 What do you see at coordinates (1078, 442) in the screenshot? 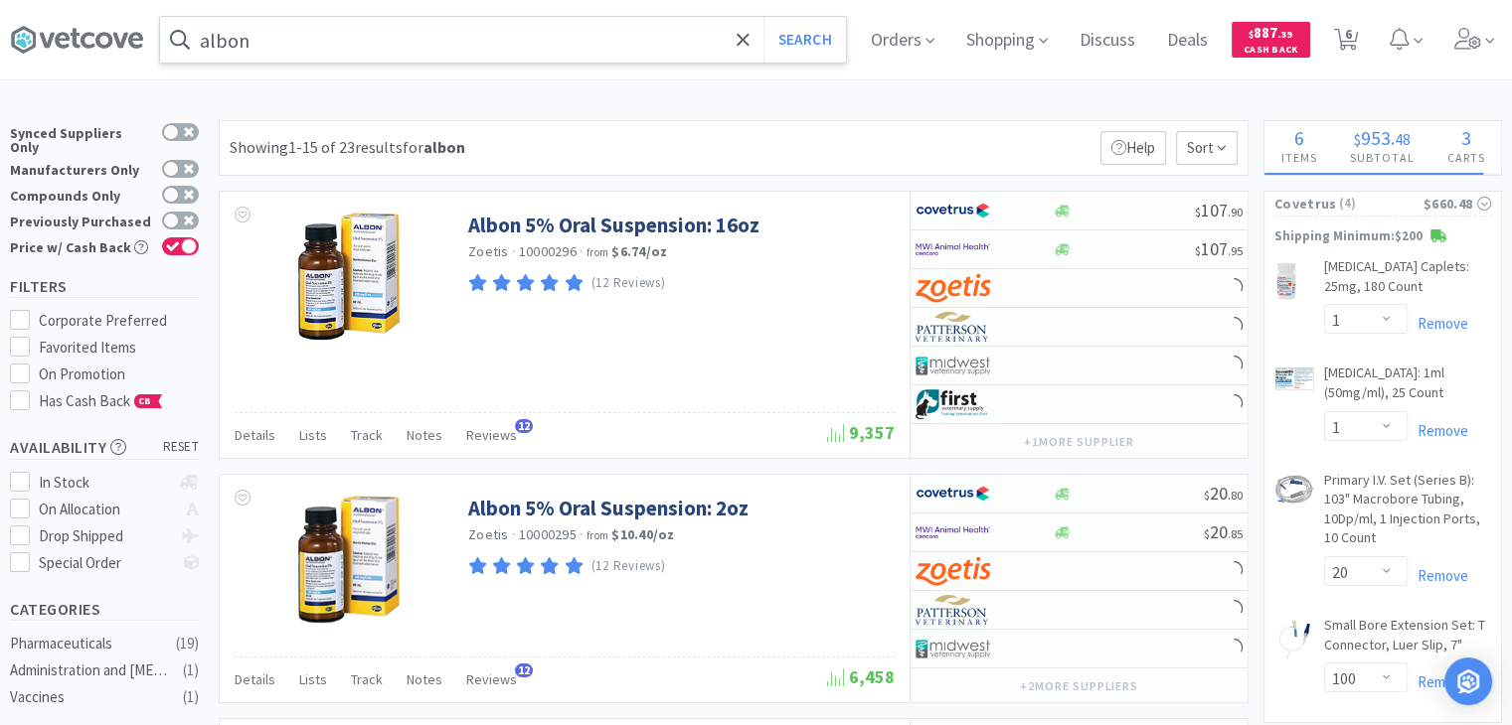
I see `button: +1more supplier` at bounding box center [1078, 442].